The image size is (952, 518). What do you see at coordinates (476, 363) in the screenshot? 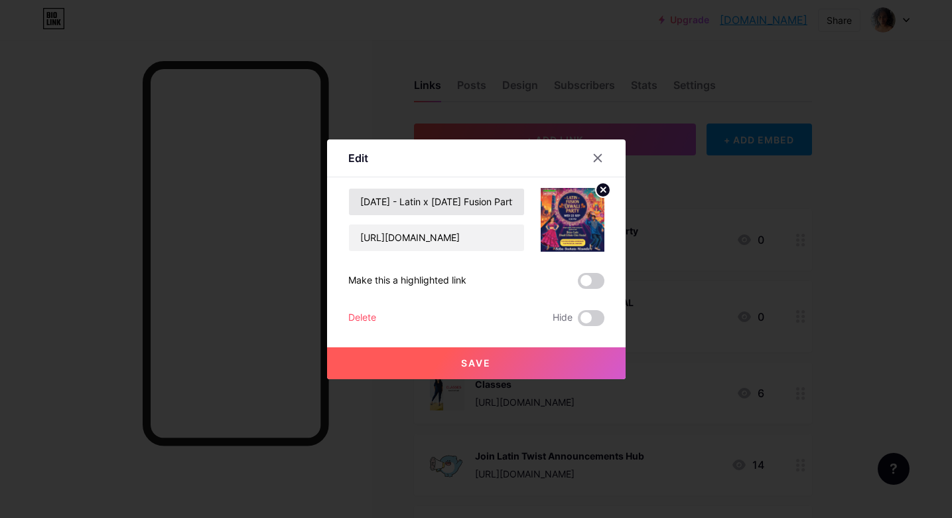
I see `button: Save` at bounding box center [476, 363].